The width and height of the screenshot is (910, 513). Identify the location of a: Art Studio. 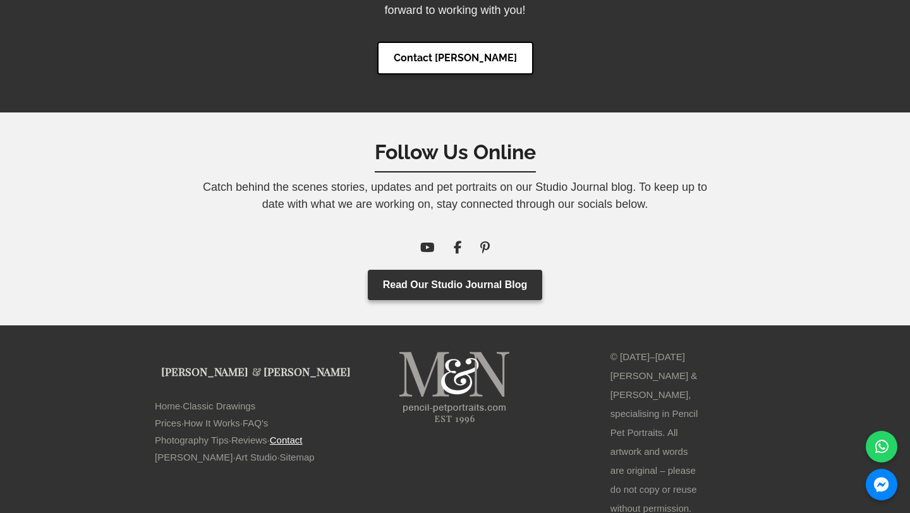
(257, 457).